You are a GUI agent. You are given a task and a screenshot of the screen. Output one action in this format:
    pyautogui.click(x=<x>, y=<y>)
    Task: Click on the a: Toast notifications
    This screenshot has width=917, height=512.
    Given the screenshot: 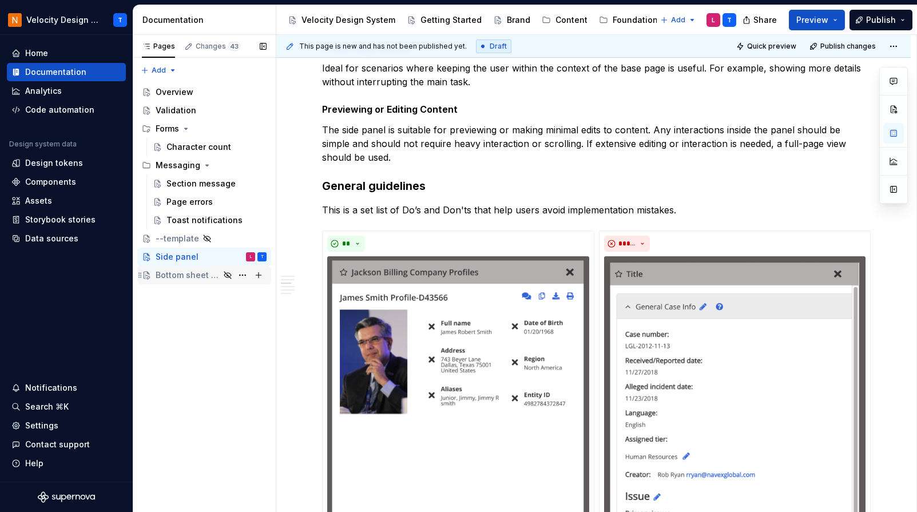 What is the action you would take?
    pyautogui.click(x=209, y=220)
    